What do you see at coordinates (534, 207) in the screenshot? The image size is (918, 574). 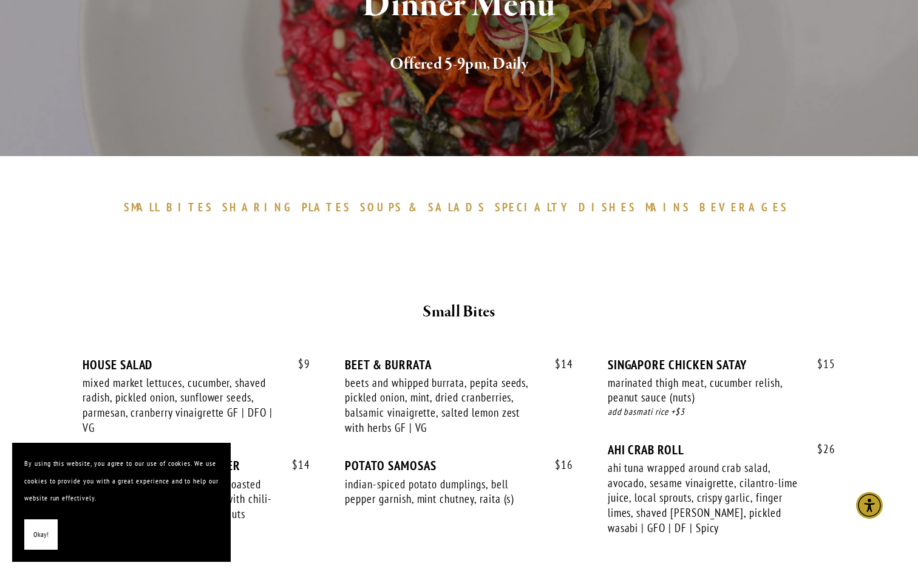 I see `span: SPECIALTY` at bounding box center [534, 207].